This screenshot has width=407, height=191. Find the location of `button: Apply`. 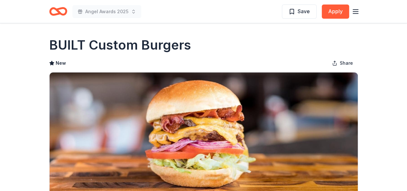

button: Apply is located at coordinates (335, 12).